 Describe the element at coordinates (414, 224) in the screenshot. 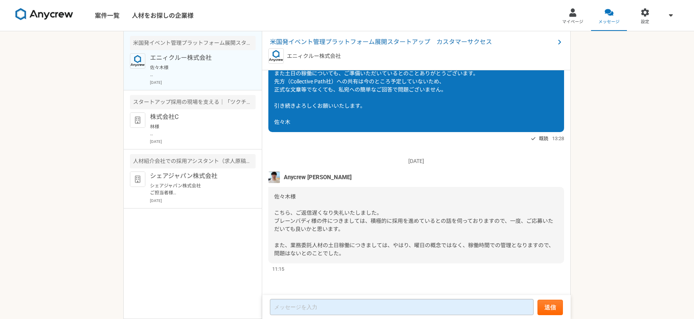

I see `span: 佐々木様 こちら、ご返信遅くなり失礼いたしました。 ブレーンバディ様の件につきましては、積極的に採用を進めているとの話を伺っておりますので、一度、ご応募いただいても良いかと思います。 また、業務...` at that location.